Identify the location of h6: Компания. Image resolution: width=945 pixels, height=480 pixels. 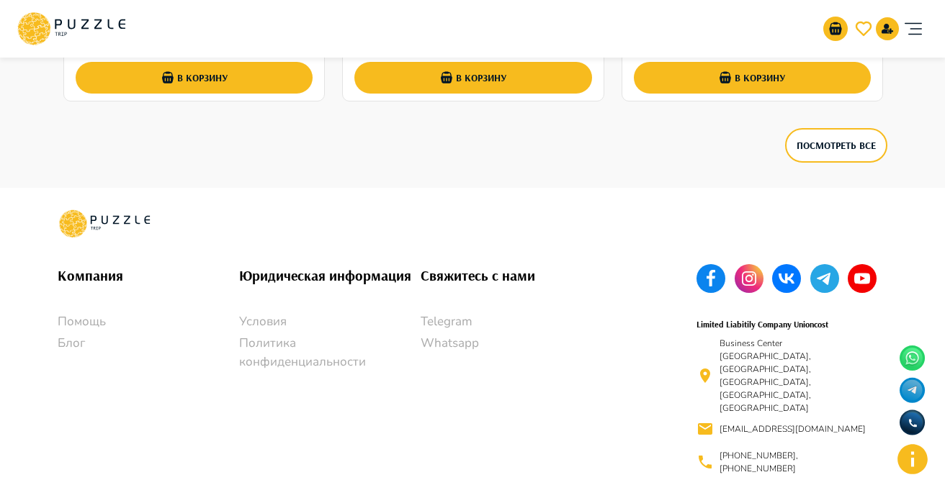
(148, 276).